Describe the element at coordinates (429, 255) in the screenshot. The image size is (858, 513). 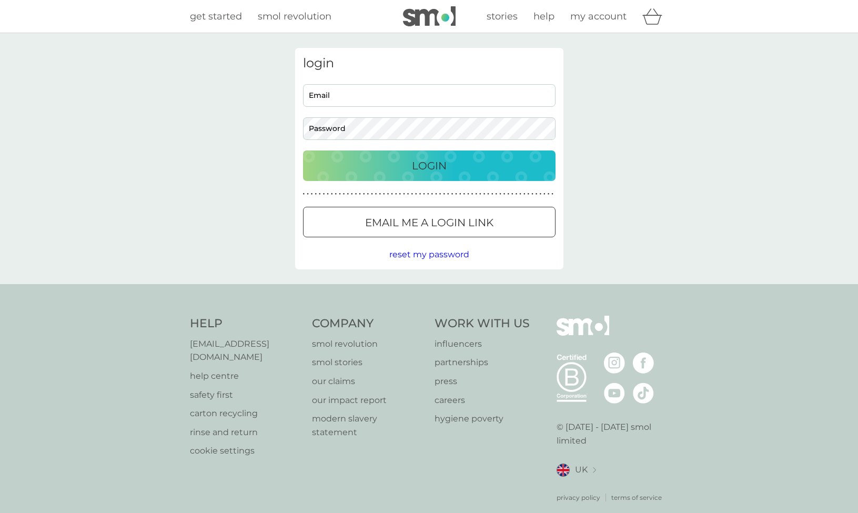
I see `button: reset my password` at that location.